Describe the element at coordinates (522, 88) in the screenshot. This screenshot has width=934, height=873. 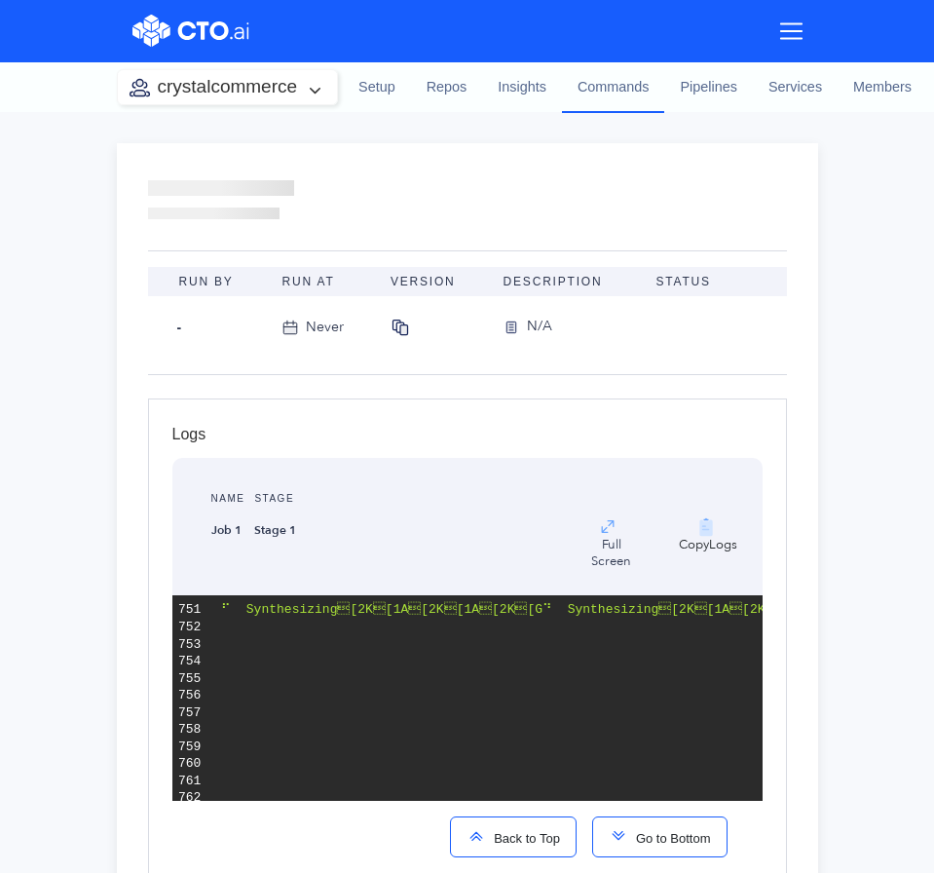
I see `a: Insights` at that location.